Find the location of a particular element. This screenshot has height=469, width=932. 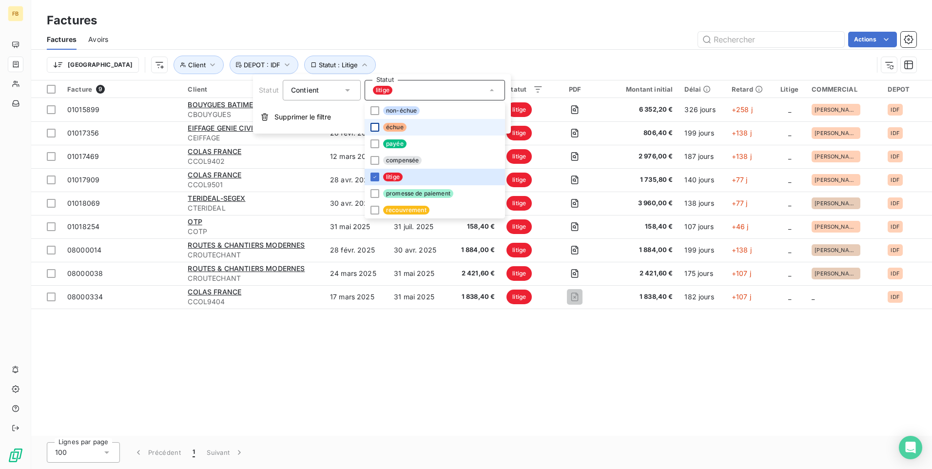

span: 01017356 is located at coordinates (83, 133).